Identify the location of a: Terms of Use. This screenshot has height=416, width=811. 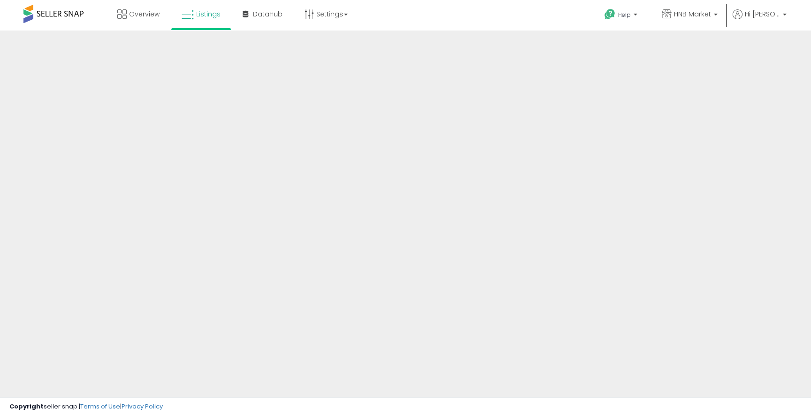
(100, 406).